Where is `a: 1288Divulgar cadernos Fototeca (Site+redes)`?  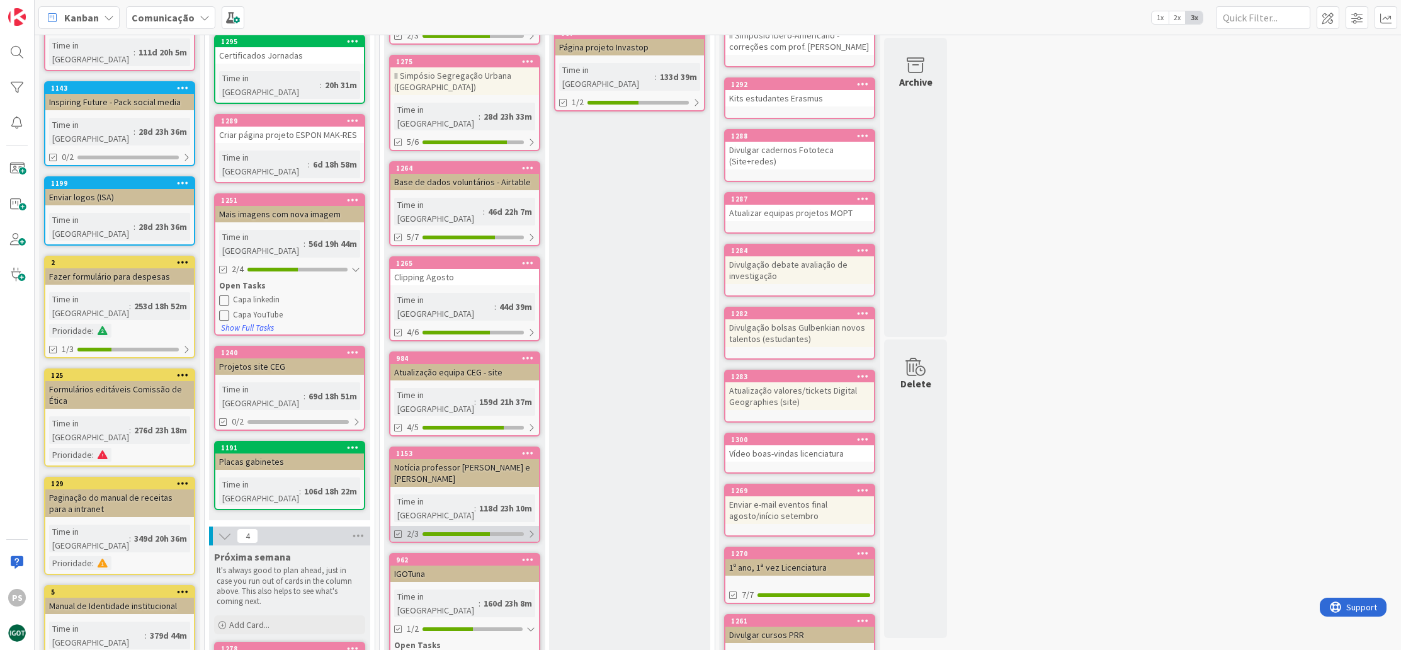
a: 1288Divulgar cadernos Fototeca (Site+redes) is located at coordinates (800, 156).